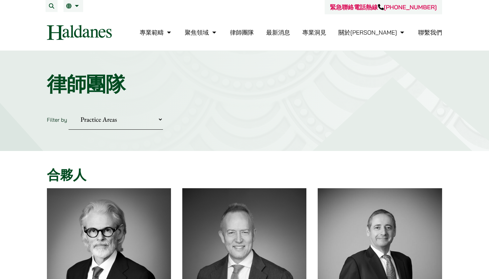 The image size is (489, 279). What do you see at coordinates (278, 32) in the screenshot?
I see `a: 最新消息` at bounding box center [278, 32].